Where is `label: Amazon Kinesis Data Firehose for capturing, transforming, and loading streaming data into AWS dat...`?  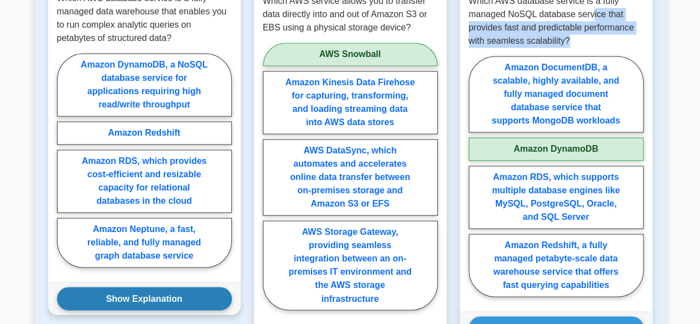 label: Amazon Kinesis Data Firehose for capturing, transforming, and loading streaming data into AWS dat... is located at coordinates (350, 102).